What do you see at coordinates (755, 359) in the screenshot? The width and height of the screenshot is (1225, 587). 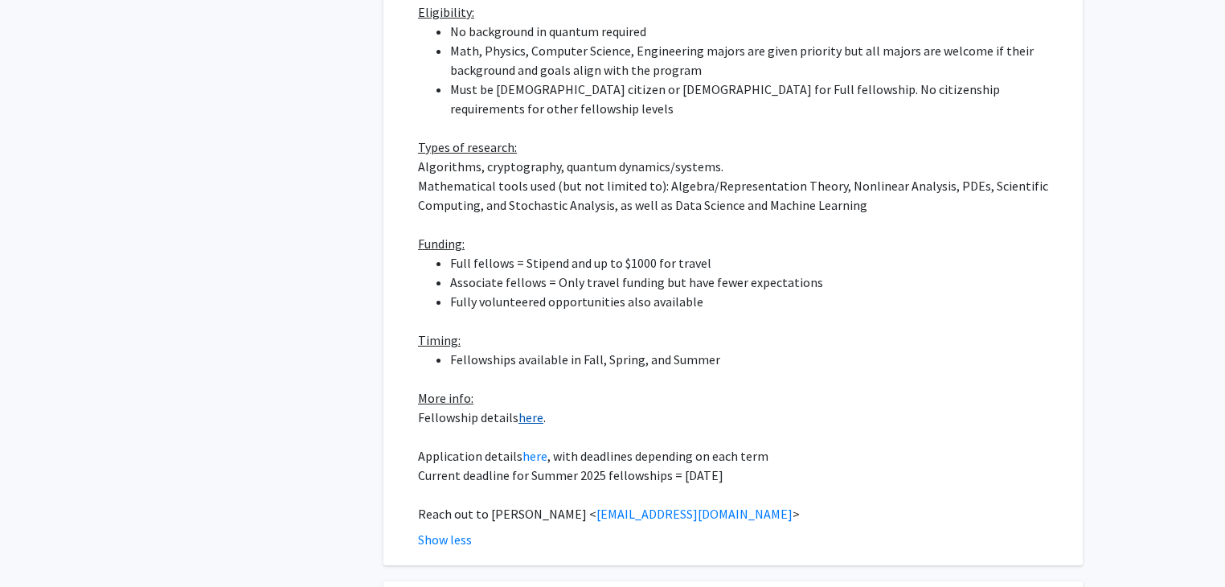 I see `li: Fellowships available in Fall, Spring, and Summer` at bounding box center [755, 359].